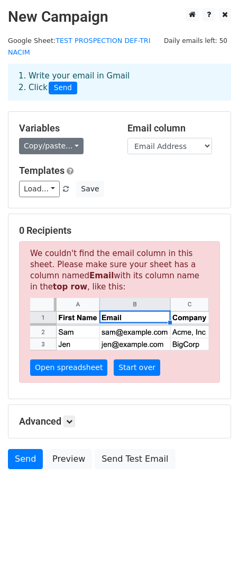  What do you see at coordinates (120, 324) in the screenshot?
I see `img: google_sheets_email_column-fe0440d1484b1afe603fdd0efe349d91248b687ca341fa437c667602712cb9b1.png` at bounding box center [120, 324].